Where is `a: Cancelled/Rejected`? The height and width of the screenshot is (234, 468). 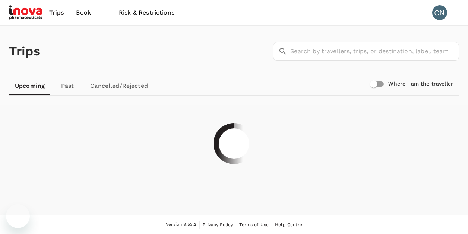 a: Cancelled/Rejected is located at coordinates (119, 86).